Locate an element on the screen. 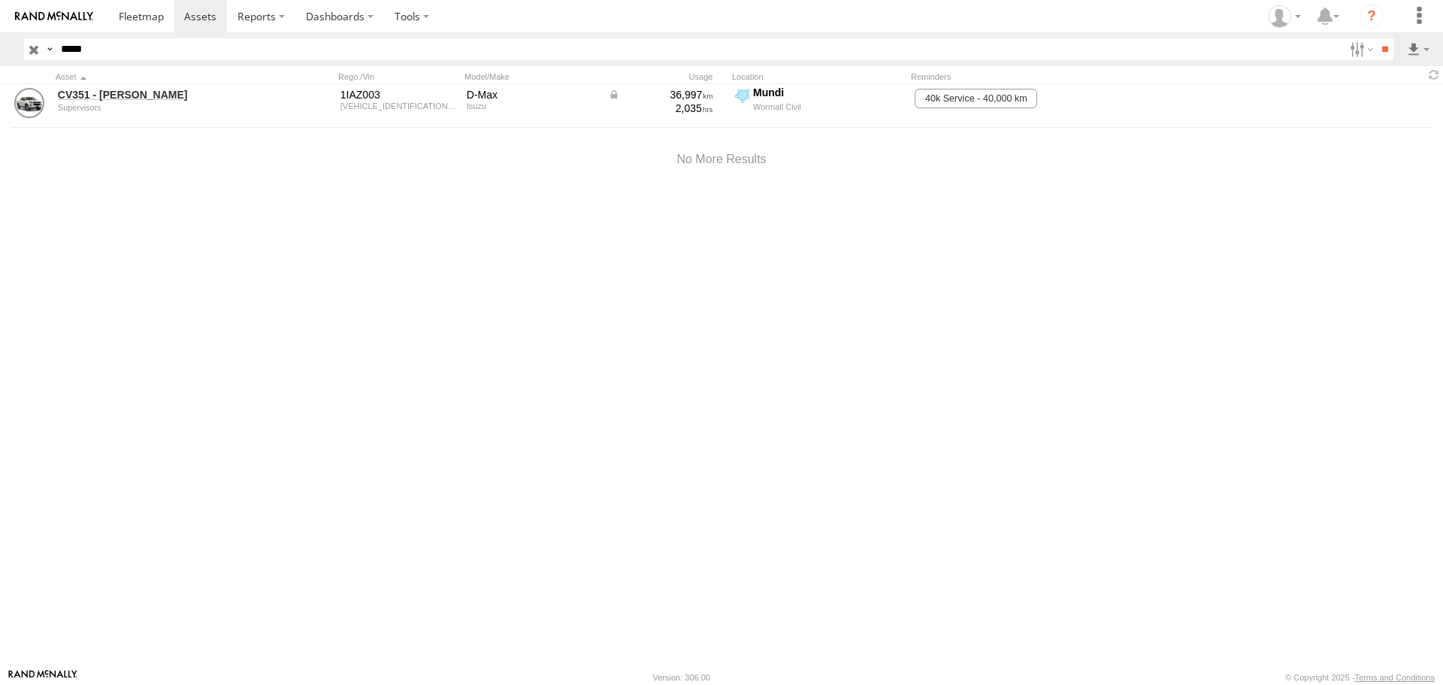 This screenshot has width=1443, height=685. div: undefined is located at coordinates (161, 107).